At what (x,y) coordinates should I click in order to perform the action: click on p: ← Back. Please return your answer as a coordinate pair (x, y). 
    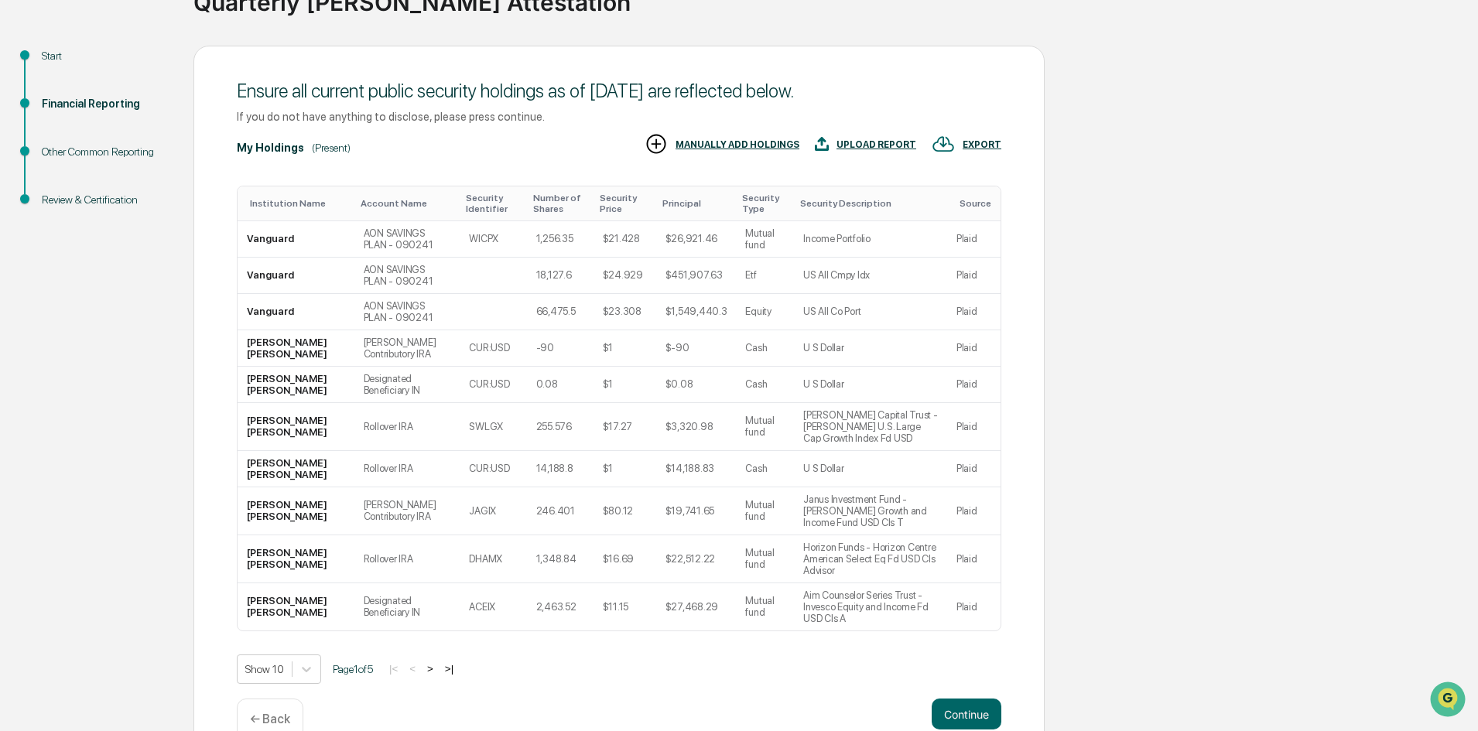
    Looking at the image, I should click on (270, 719).